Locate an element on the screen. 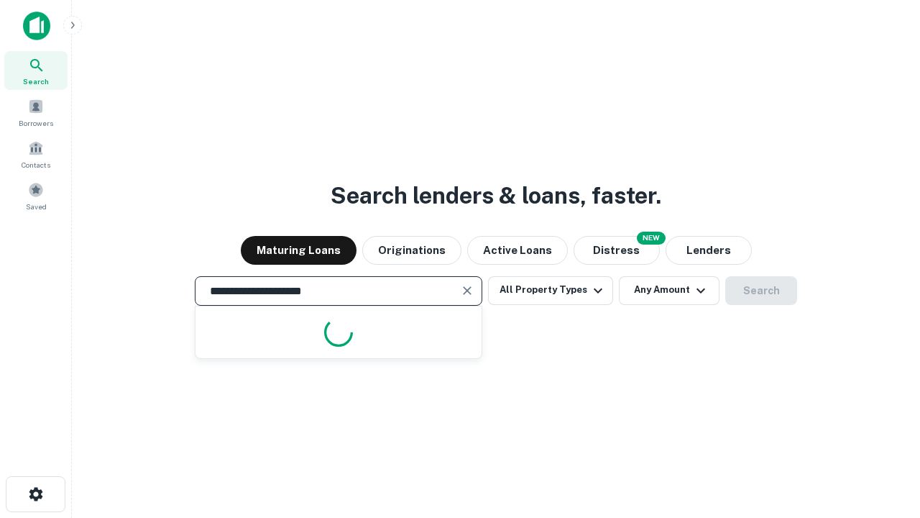 The height and width of the screenshot is (518, 920). button: All Property Types is located at coordinates (551, 290).